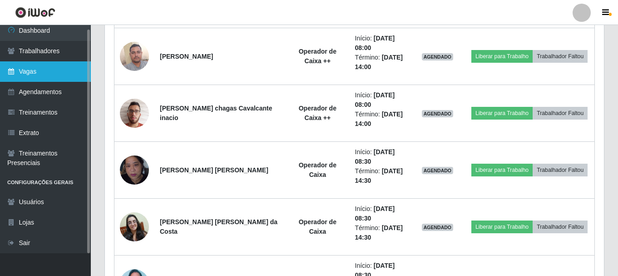  I want to click on img: 1738680249125.jpeg, so click(134, 113).